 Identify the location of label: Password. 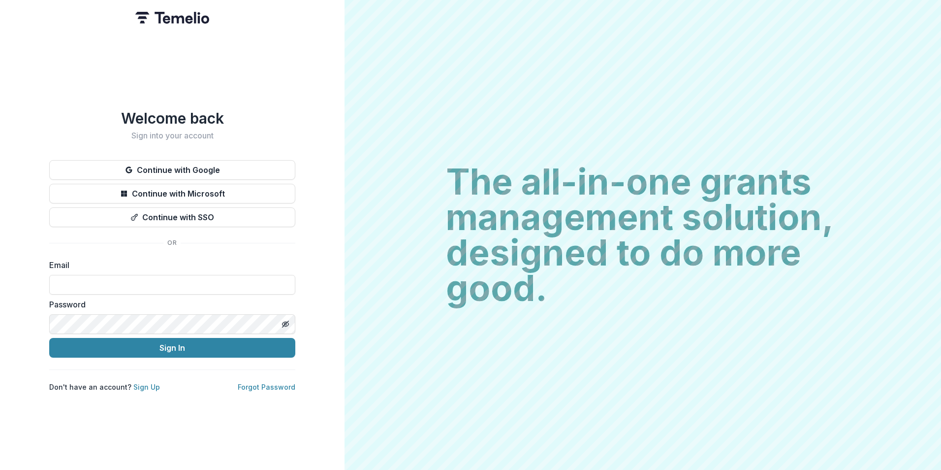
(169, 304).